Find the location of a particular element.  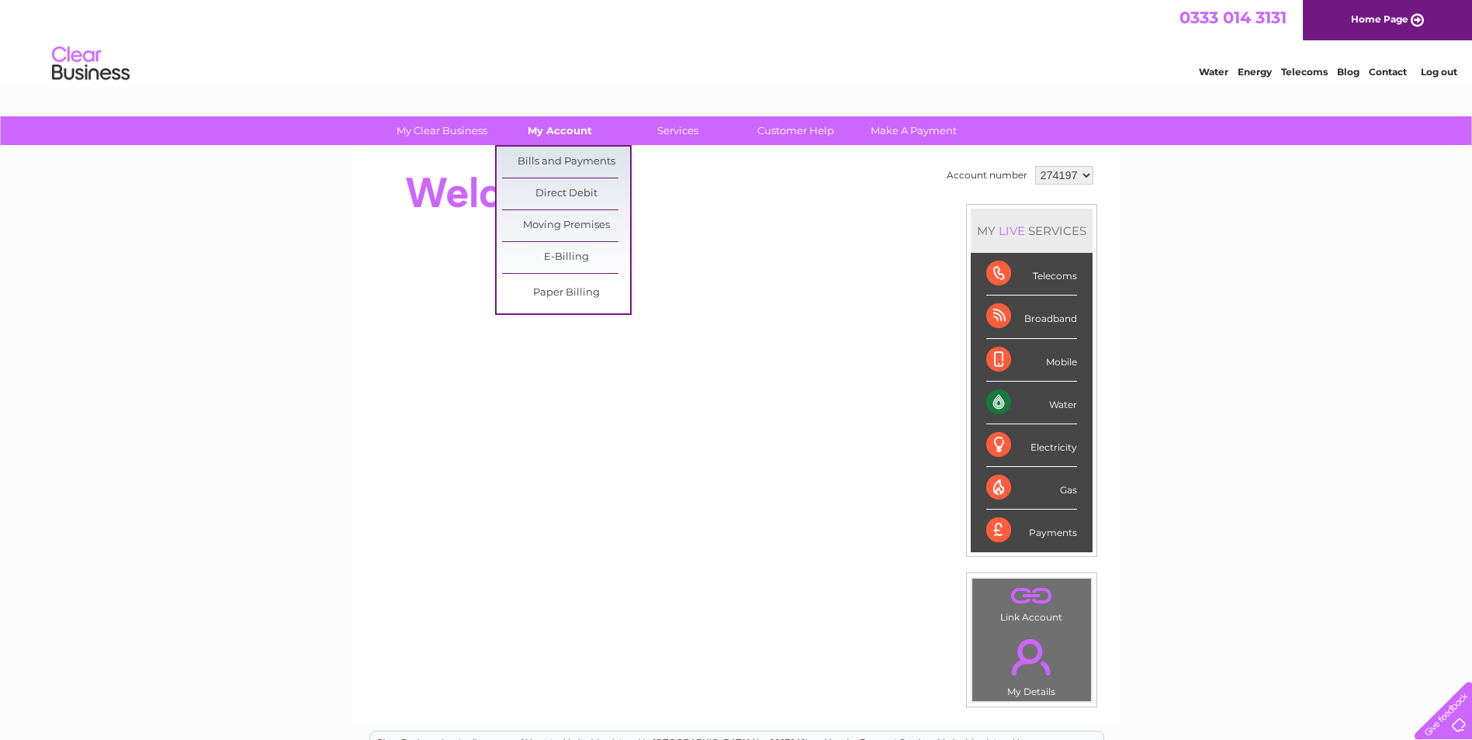

a: Bills and Payments is located at coordinates (566, 162).